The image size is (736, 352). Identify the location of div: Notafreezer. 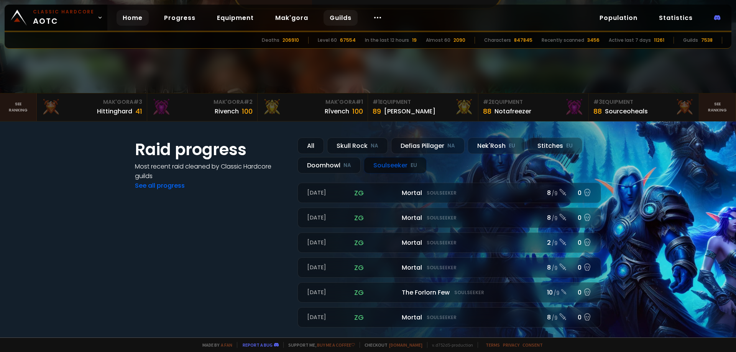
(513, 111).